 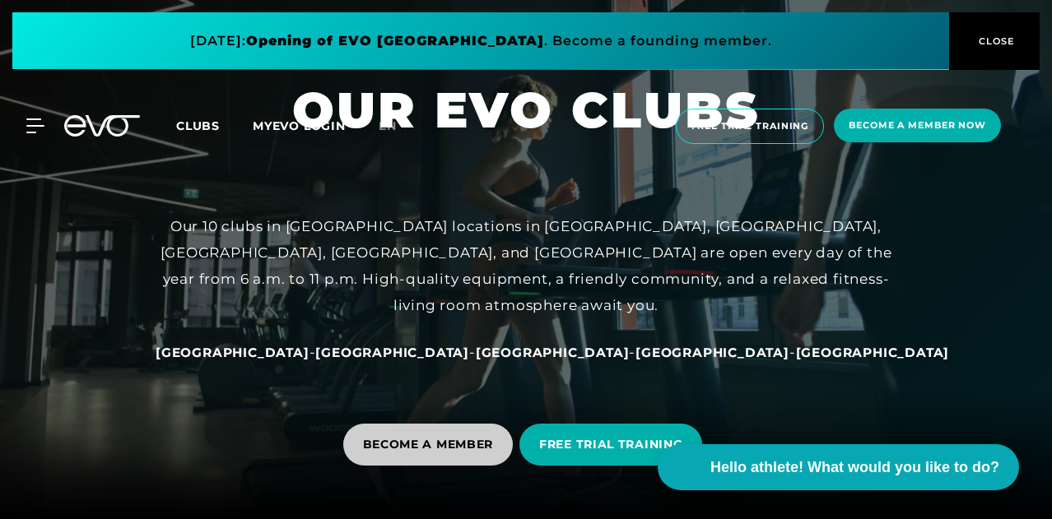 I want to click on font: Free trial training, so click(x=750, y=126).